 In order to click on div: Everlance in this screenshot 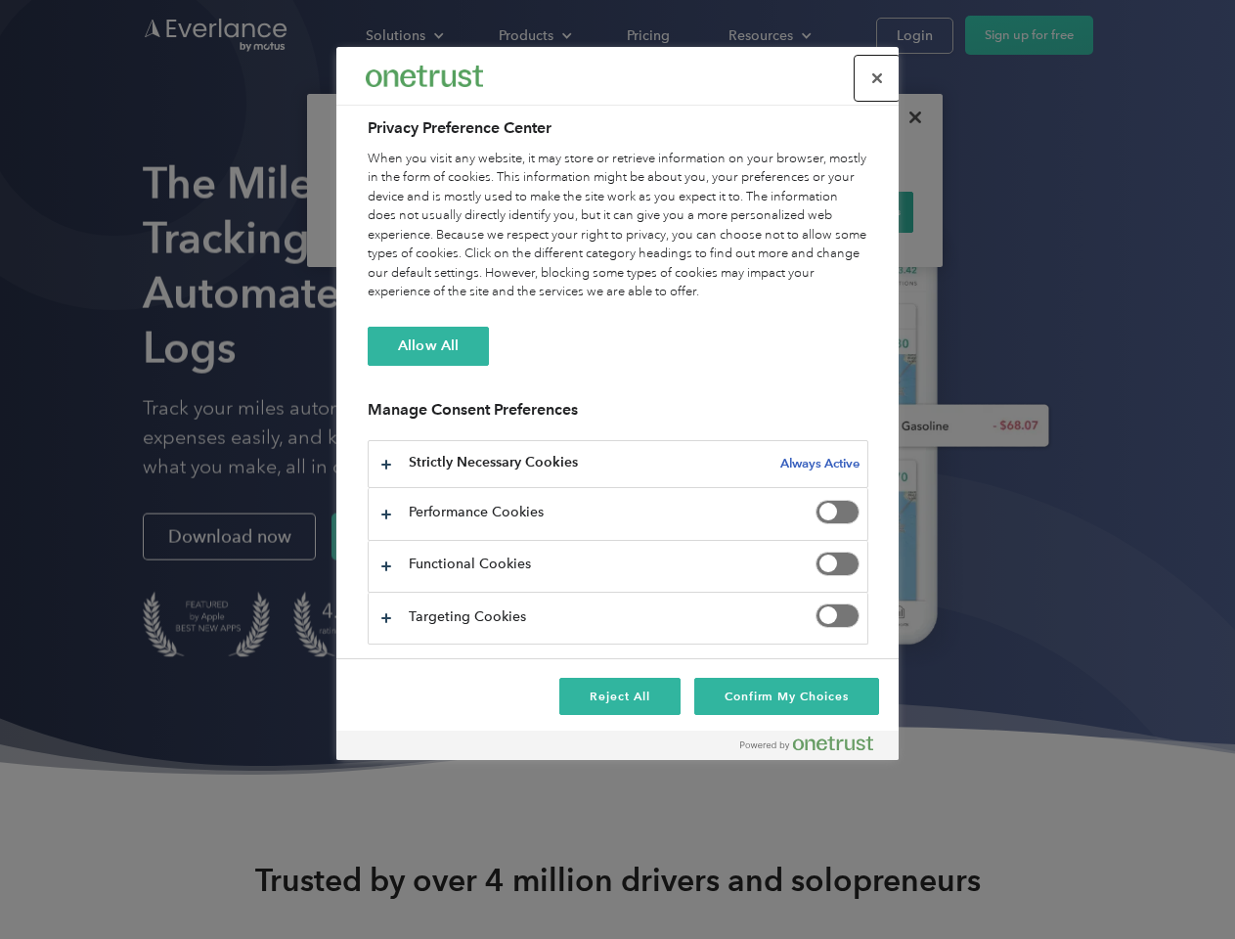, I will do `click(424, 76)`.